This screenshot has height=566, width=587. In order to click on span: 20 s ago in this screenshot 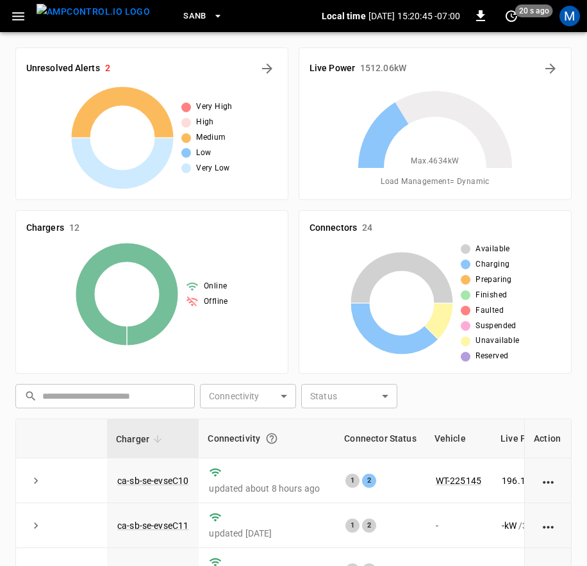, I will do `click(534, 11)`.